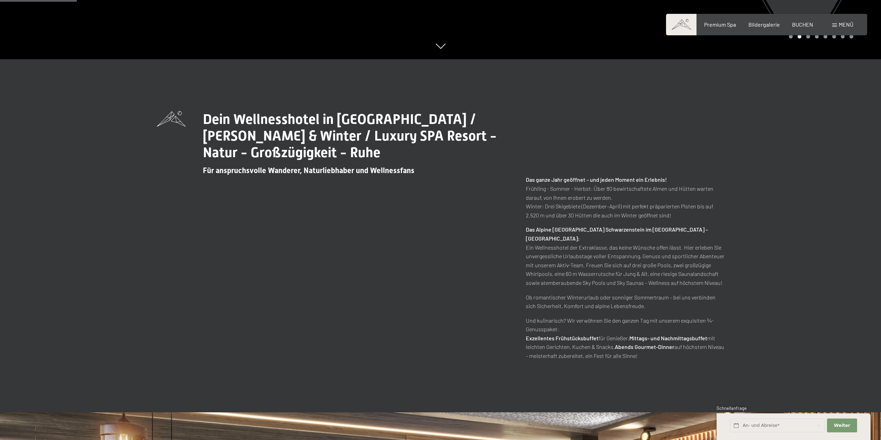 This screenshot has height=440, width=881. I want to click on span: Schnellanfrage, so click(731, 408).